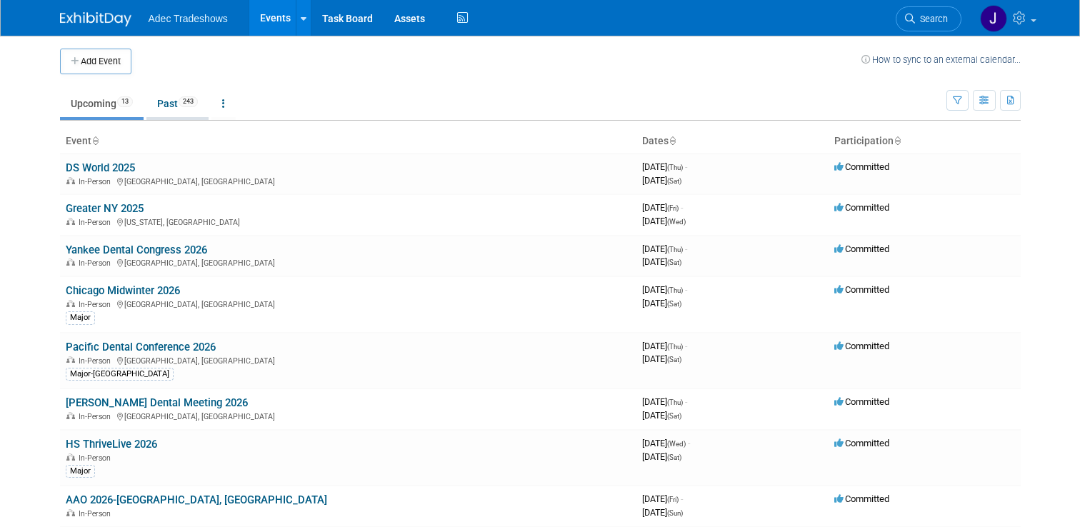  Describe the element at coordinates (675, 513) in the screenshot. I see `span: (Sun)` at that location.